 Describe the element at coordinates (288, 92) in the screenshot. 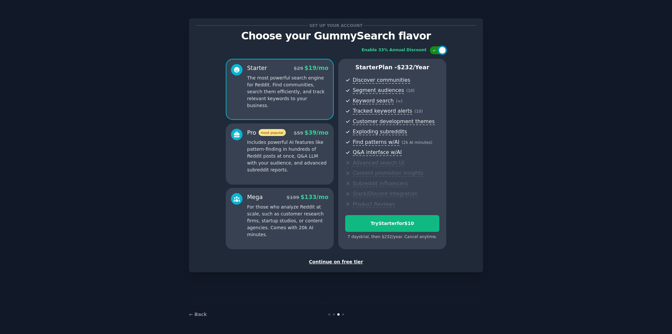

I see `p: The most powerful search engine for Reddit. Find communities, search them efficiently, and track ...` at that location.